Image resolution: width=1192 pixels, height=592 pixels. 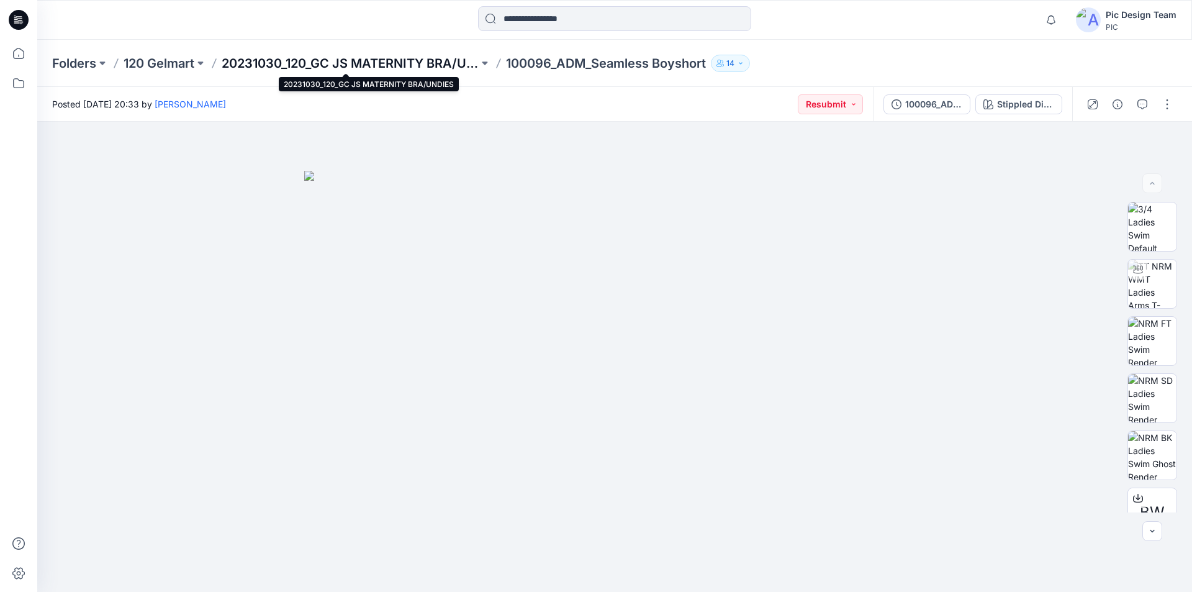 I want to click on img: TT NRM WMT Ladies Arms T-POSE, so click(x=1153, y=284).